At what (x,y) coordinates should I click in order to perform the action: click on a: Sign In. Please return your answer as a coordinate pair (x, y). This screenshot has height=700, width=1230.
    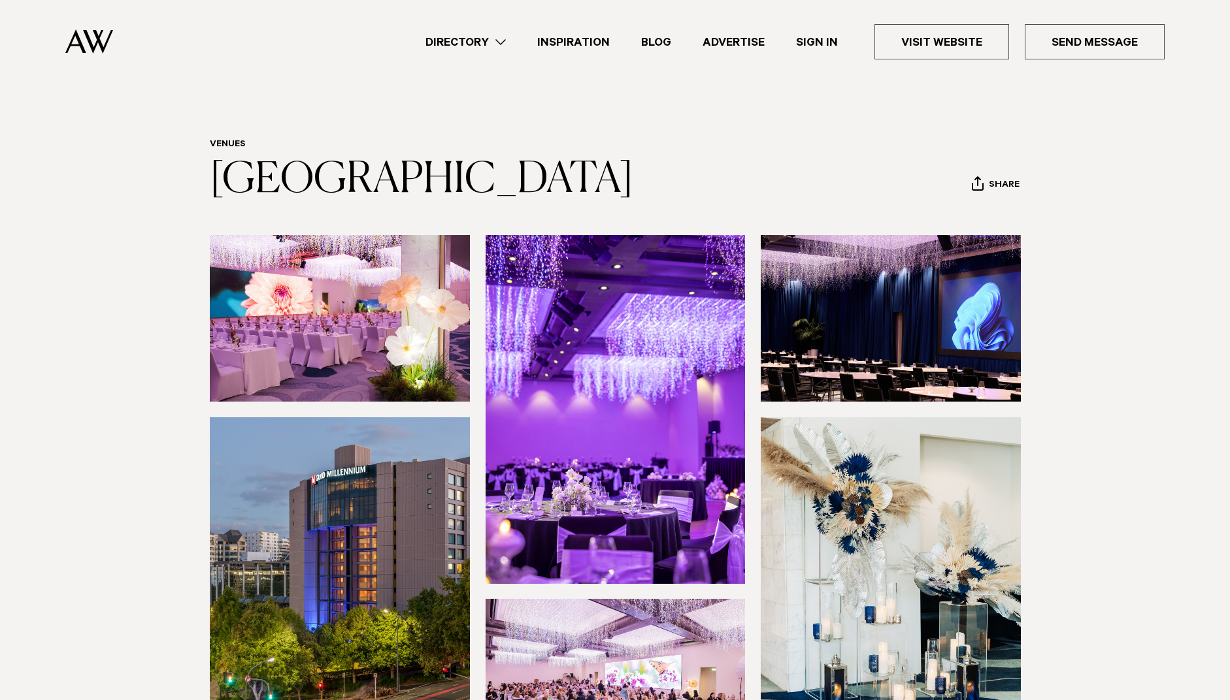
    Looking at the image, I should click on (817, 42).